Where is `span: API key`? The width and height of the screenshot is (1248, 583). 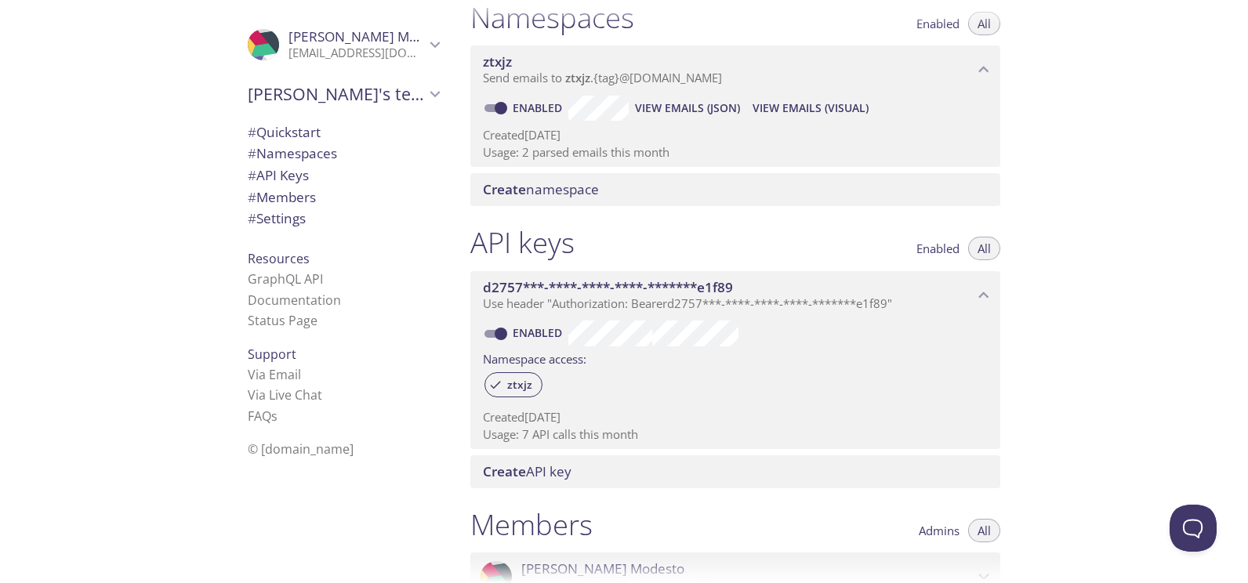
span: API key is located at coordinates (527, 471).